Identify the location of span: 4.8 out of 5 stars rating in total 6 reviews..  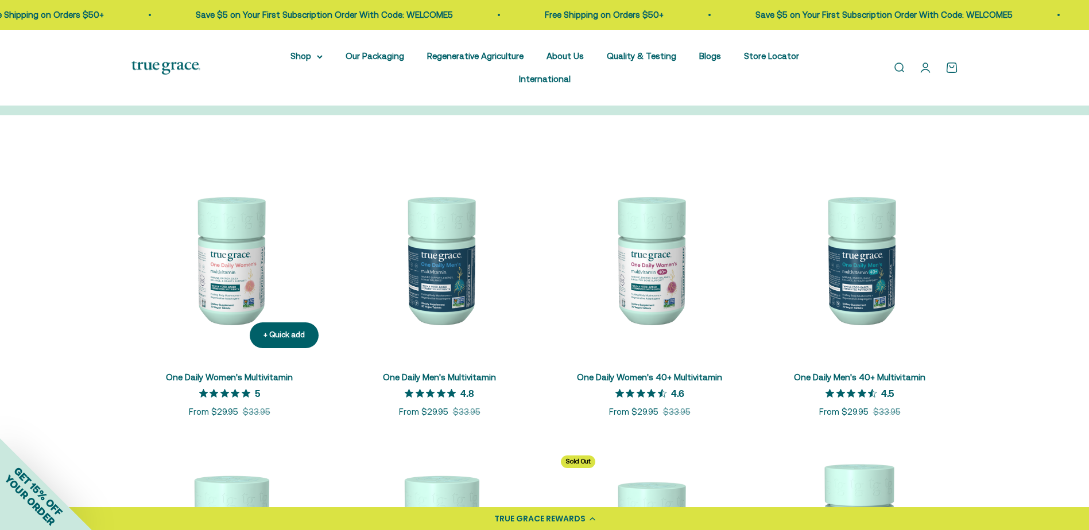
(432, 393).